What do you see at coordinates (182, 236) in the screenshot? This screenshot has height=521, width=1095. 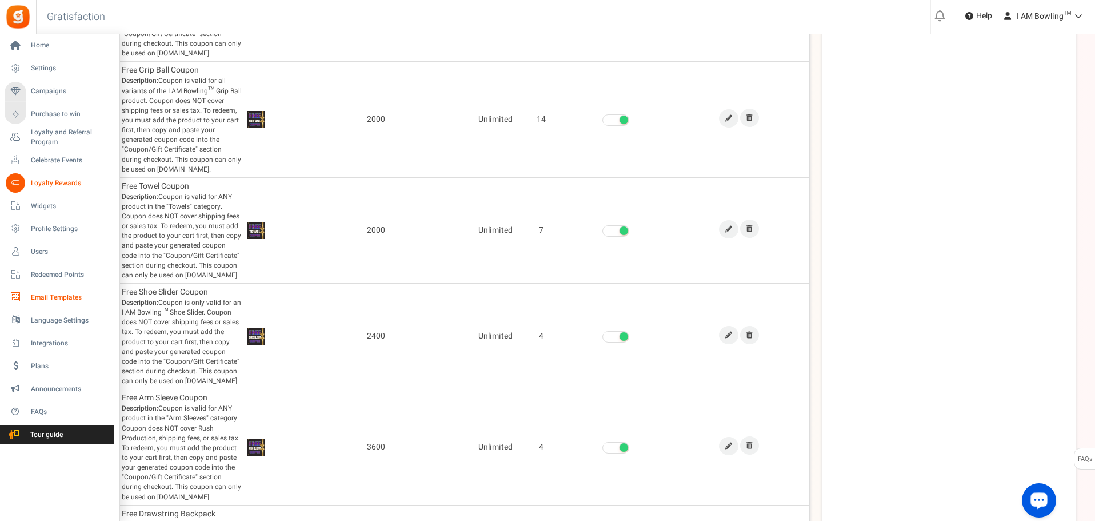 I see `span: Coupon is valid for ANY product in the "Towels" category. Coupon does NOT cover shipping fees or ...` at bounding box center [182, 236].